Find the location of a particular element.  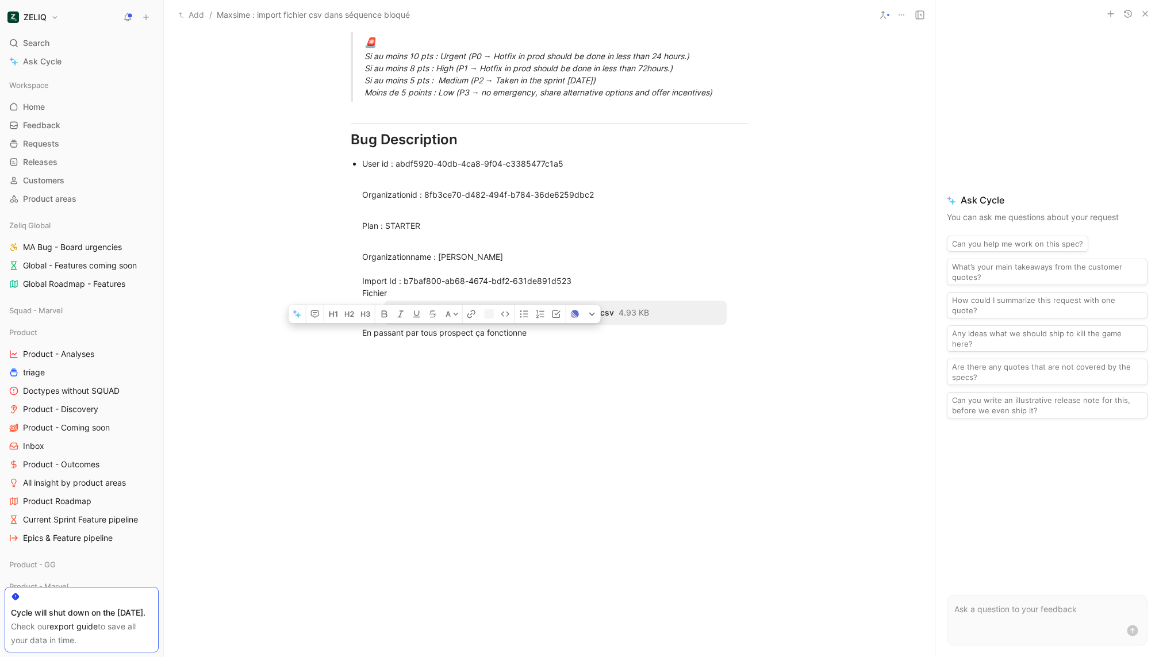

span: Global Roadmap - Features is located at coordinates (74, 284).